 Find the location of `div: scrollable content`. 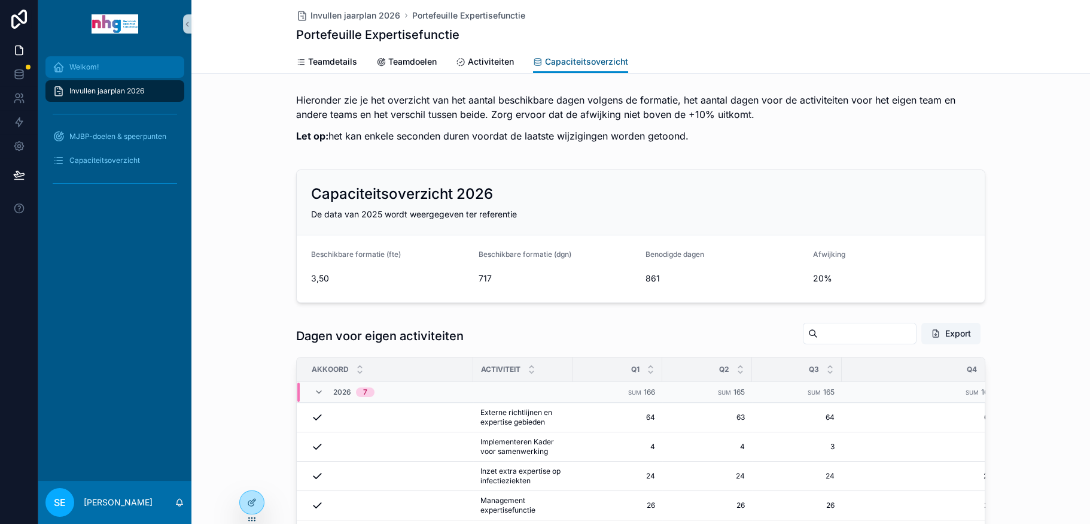

div: scrollable content is located at coordinates (115, 128).